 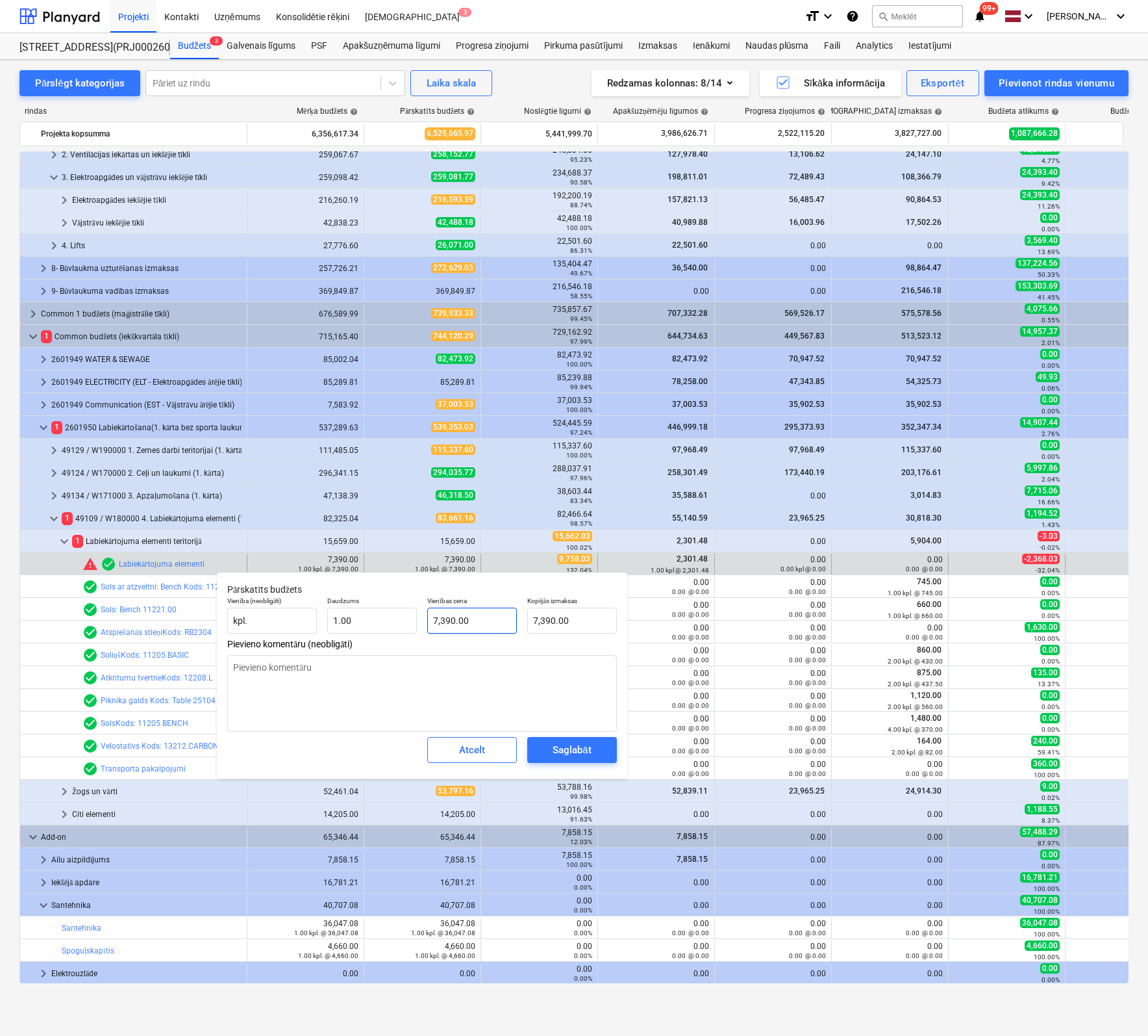 I want to click on span: 115,337.60, so click(x=454, y=450).